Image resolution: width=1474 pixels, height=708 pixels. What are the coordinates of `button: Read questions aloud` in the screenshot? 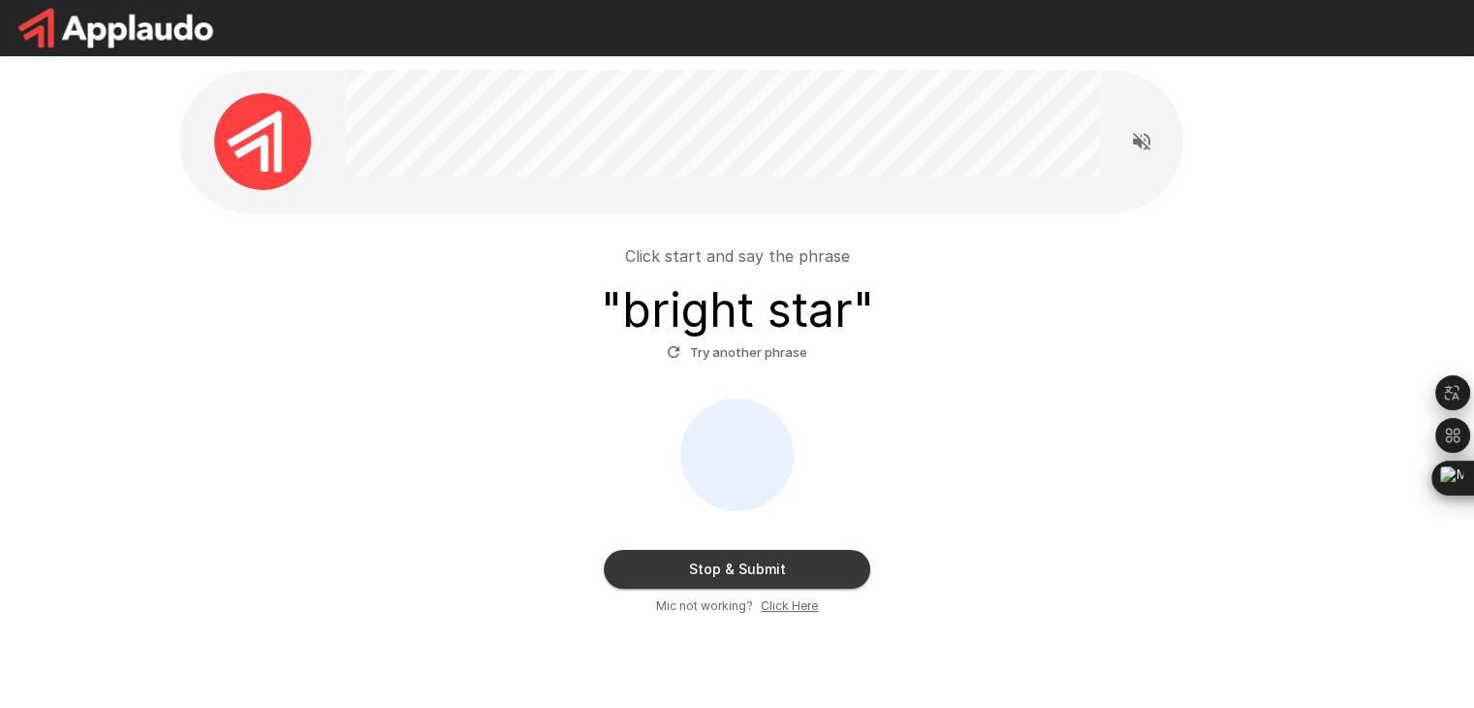 It's located at (1142, 142).